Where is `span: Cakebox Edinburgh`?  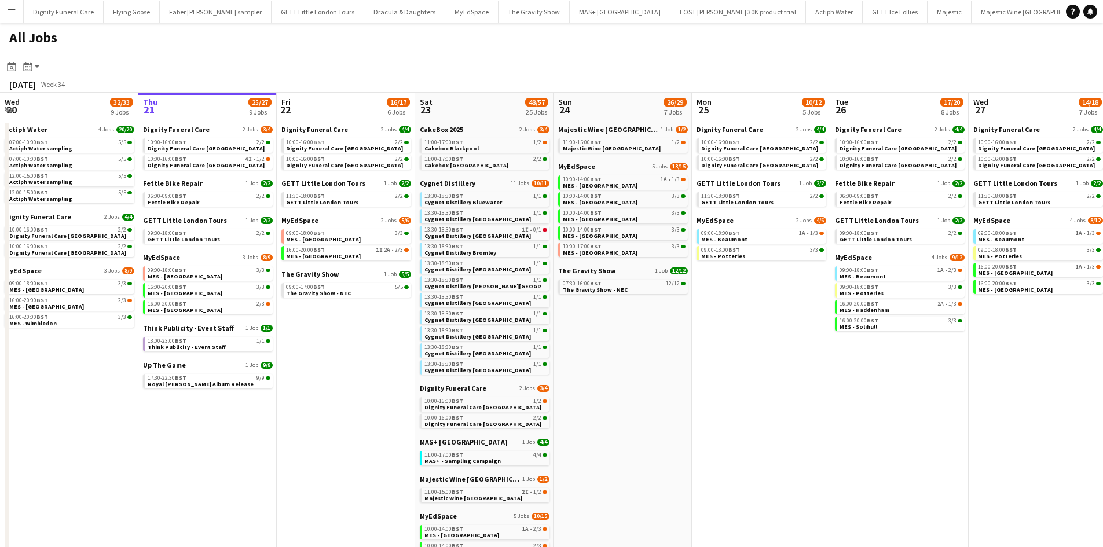
span: Cakebox Edinburgh is located at coordinates (466, 165).